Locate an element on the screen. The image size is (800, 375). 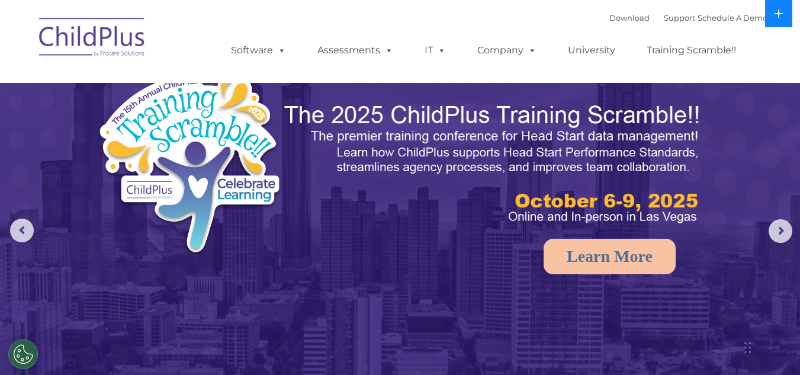
a: Assessments is located at coordinates (355, 50).